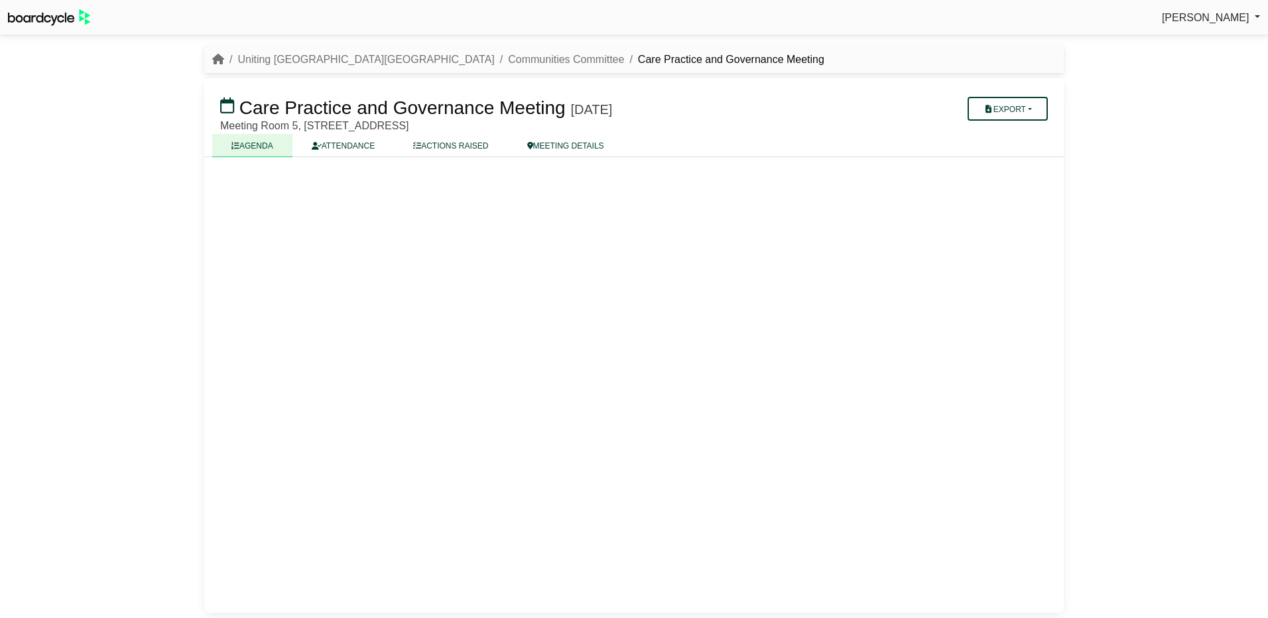 This screenshot has width=1268, height=618. Describe the element at coordinates (252, 145) in the screenshot. I see `a: AGENDA` at that location.